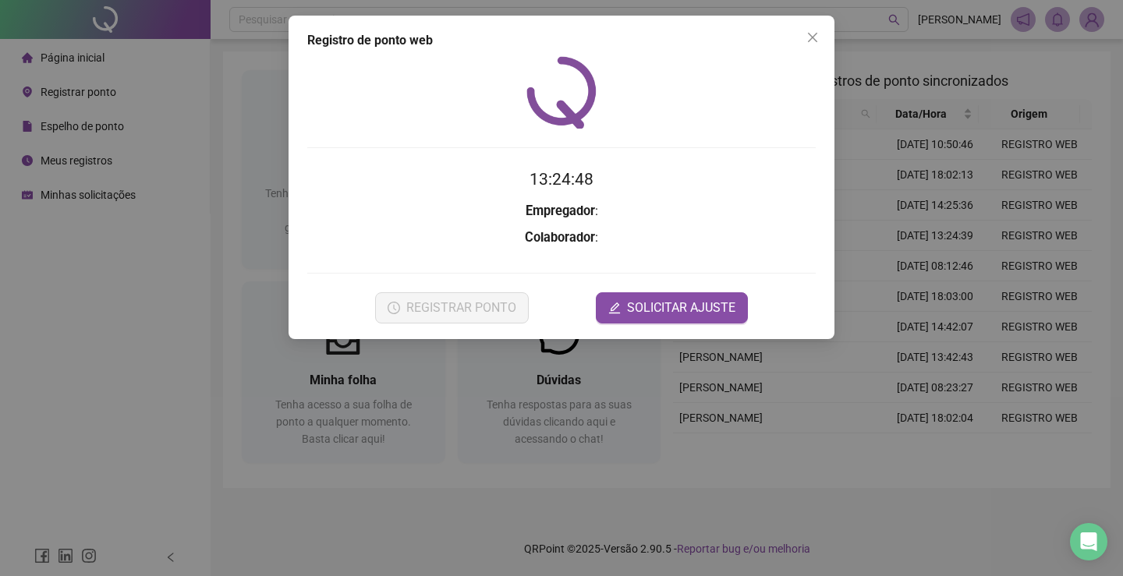 This screenshot has width=1123, height=576. Describe the element at coordinates (813, 37) in the screenshot. I see `span: close` at that location.